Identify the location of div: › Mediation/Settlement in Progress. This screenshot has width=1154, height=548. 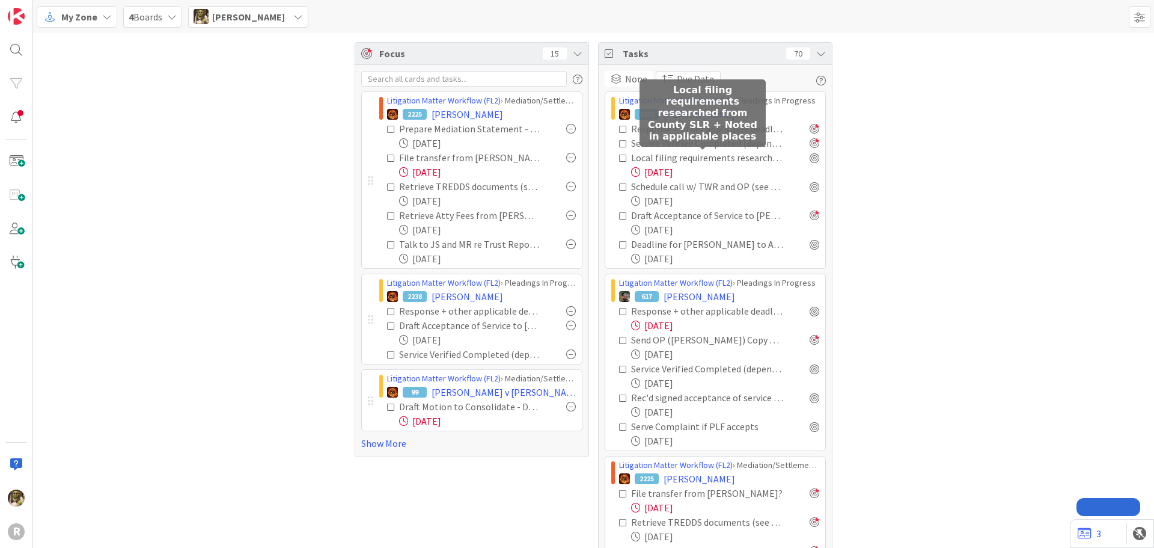
(482, 378).